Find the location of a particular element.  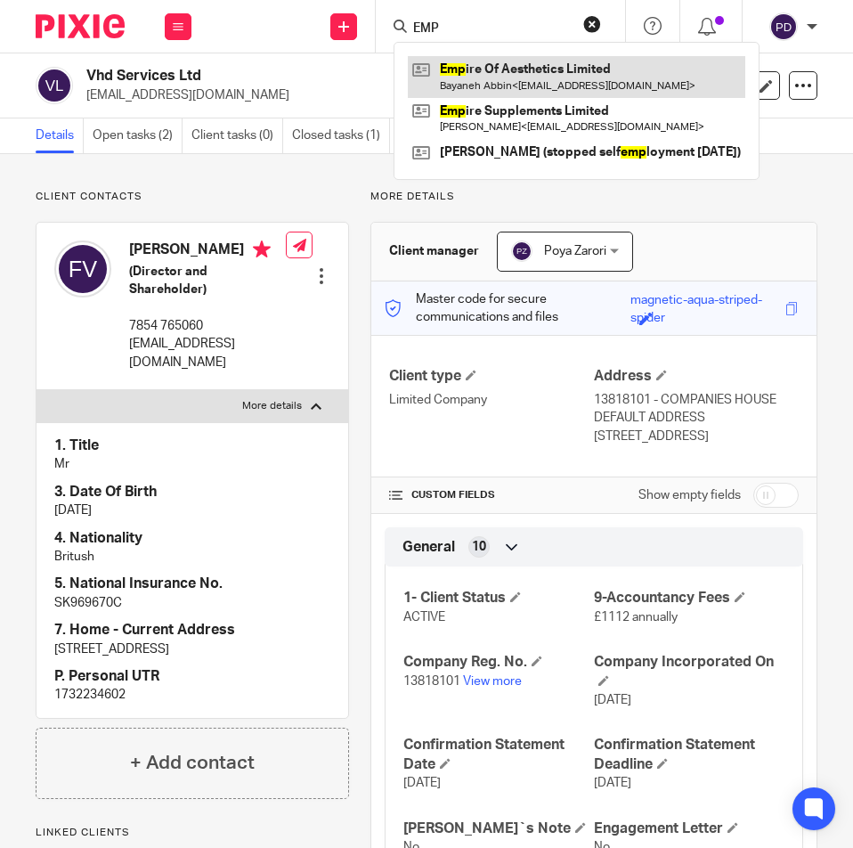

a: Client tasks (0) is located at coordinates (237, 135).